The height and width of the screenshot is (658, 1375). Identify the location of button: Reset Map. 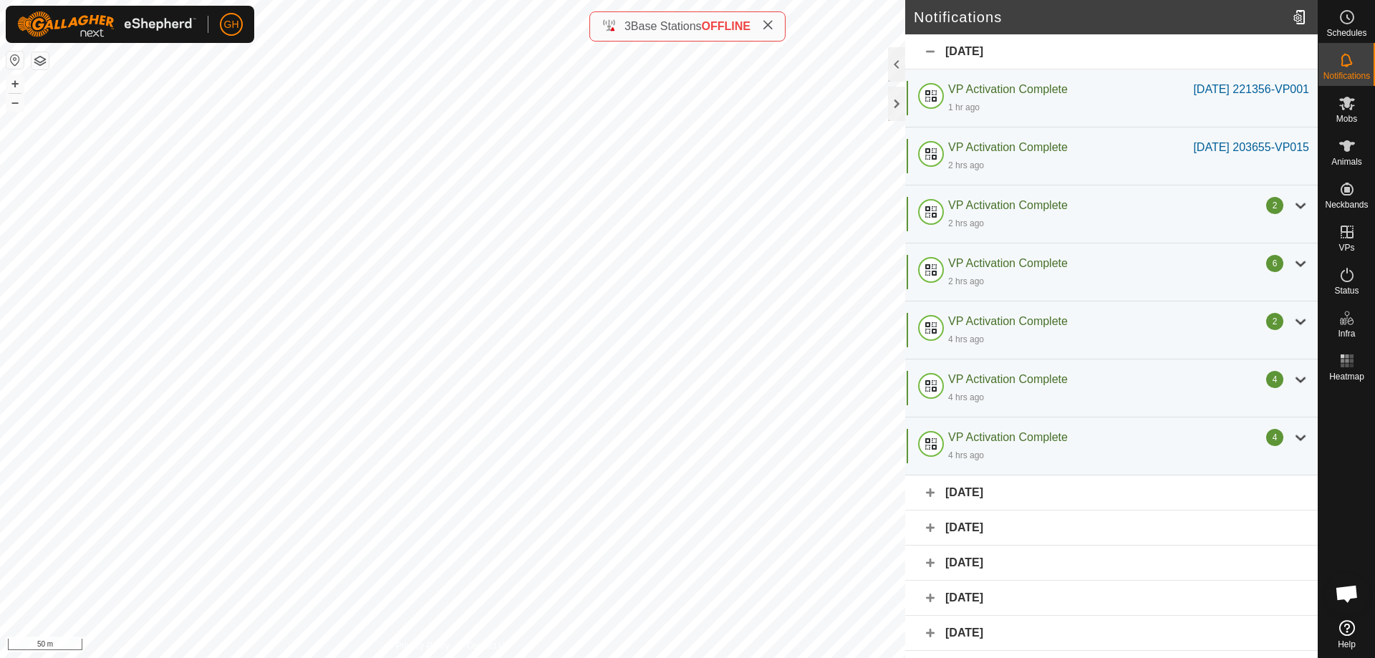
(15, 60).